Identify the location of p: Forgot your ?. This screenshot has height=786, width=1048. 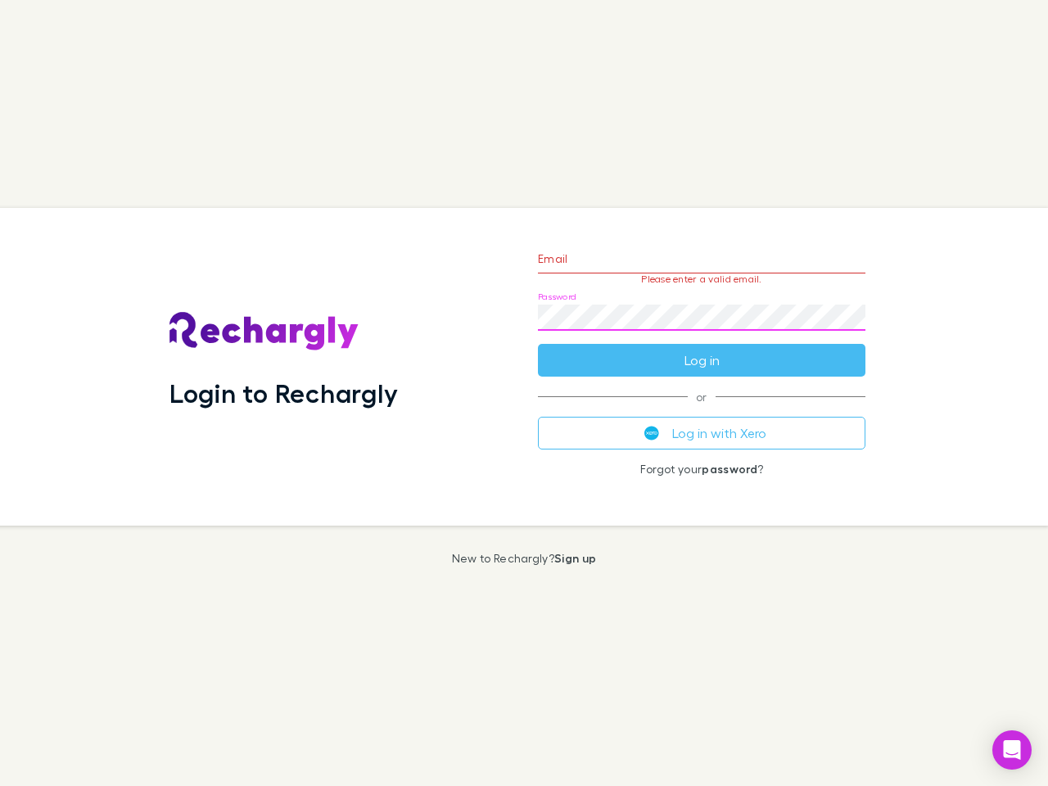
(702, 469).